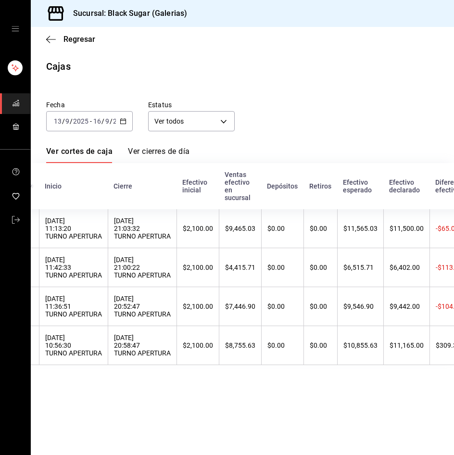  What do you see at coordinates (406, 228) in the screenshot?
I see `div: $11,500.00` at bounding box center [406, 228].